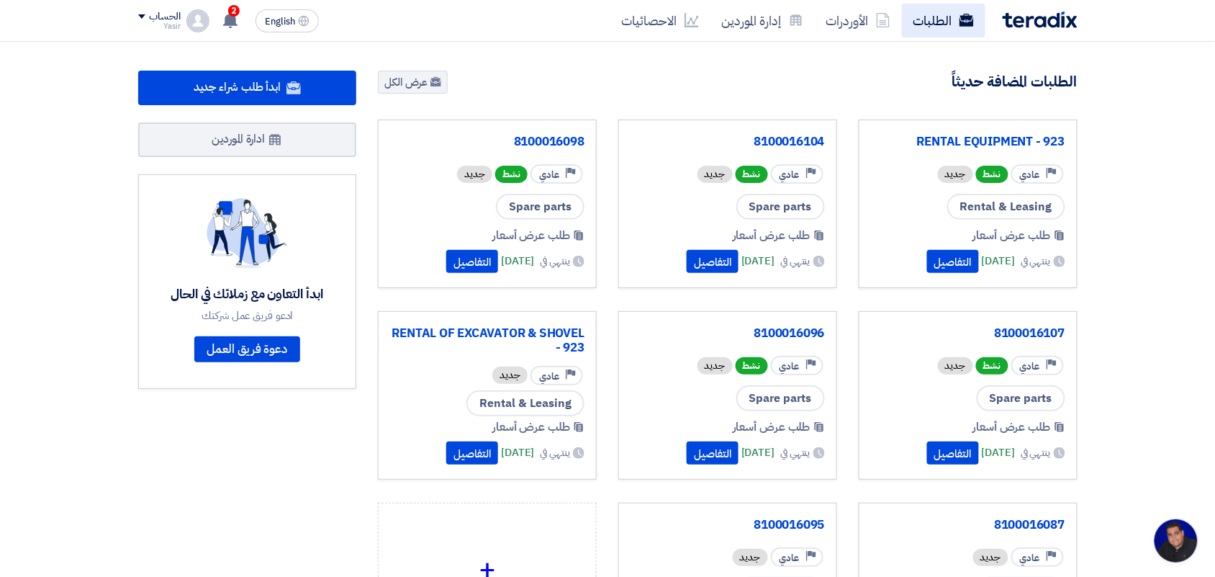 The image size is (1215, 577). Describe the element at coordinates (237, 87) in the screenshot. I see `span: ابدأ طلب شراء جديد` at that location.